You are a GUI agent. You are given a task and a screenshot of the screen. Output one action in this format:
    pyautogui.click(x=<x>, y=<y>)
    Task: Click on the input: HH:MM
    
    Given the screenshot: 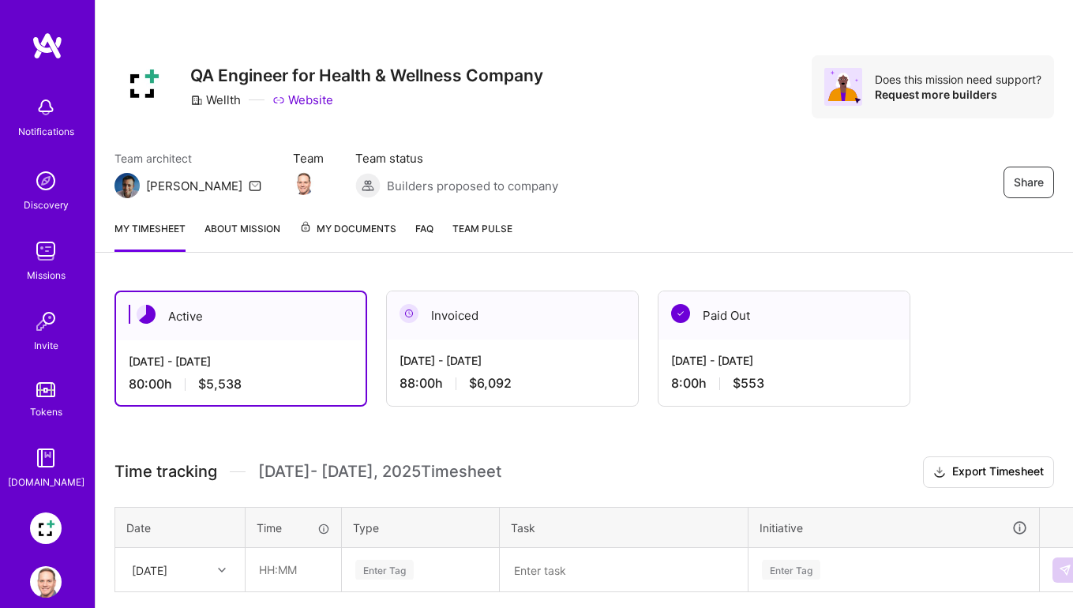 What is the action you would take?
    pyautogui.click(x=293, y=569)
    